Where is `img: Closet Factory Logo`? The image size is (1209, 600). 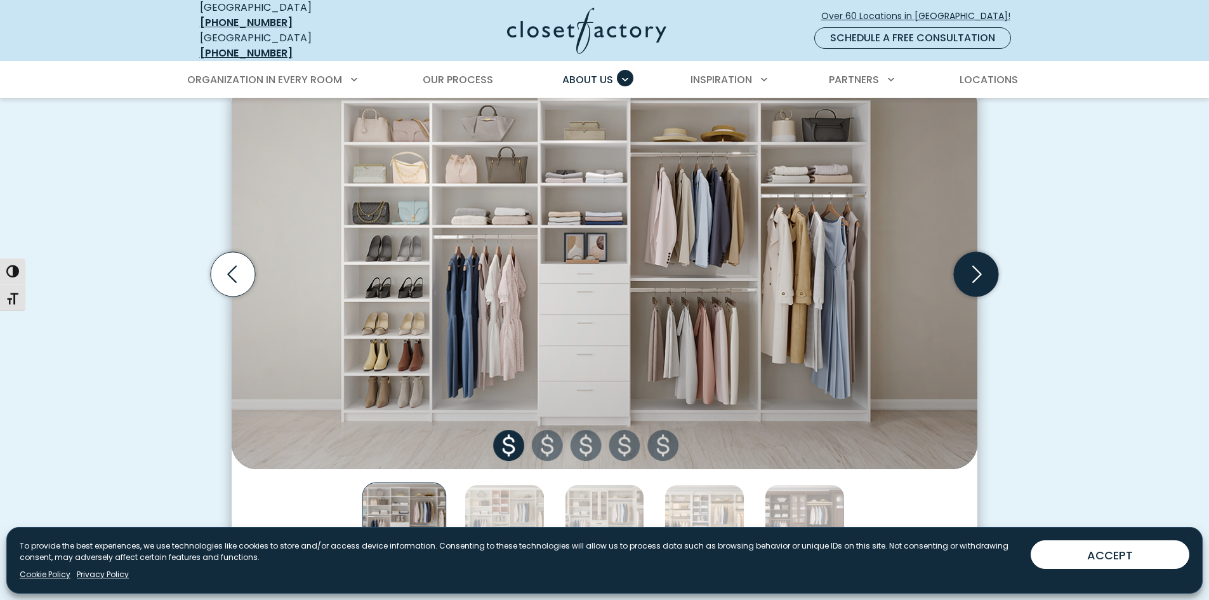 img: Closet Factory Logo is located at coordinates (587, 30).